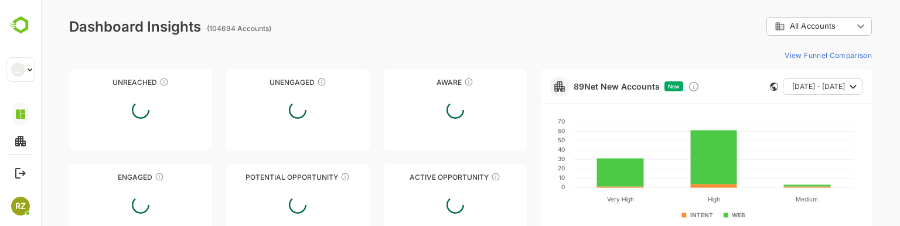 This screenshot has height=226, width=900. Describe the element at coordinates (118, 177) in the screenshot. I see `div: These accounts are warm, further nurturing would qualify them to MQAs` at that location.